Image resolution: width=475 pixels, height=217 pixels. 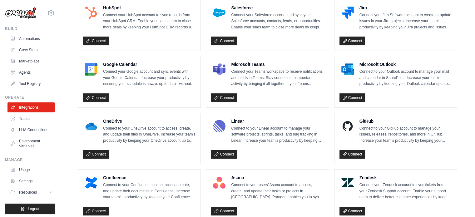 What do you see at coordinates (277, 21) in the screenshot?
I see `p: Connect your Salesforce account and sync your Salesforce accounts, contacts, leads, or opportunit...` at bounding box center [277, 21].